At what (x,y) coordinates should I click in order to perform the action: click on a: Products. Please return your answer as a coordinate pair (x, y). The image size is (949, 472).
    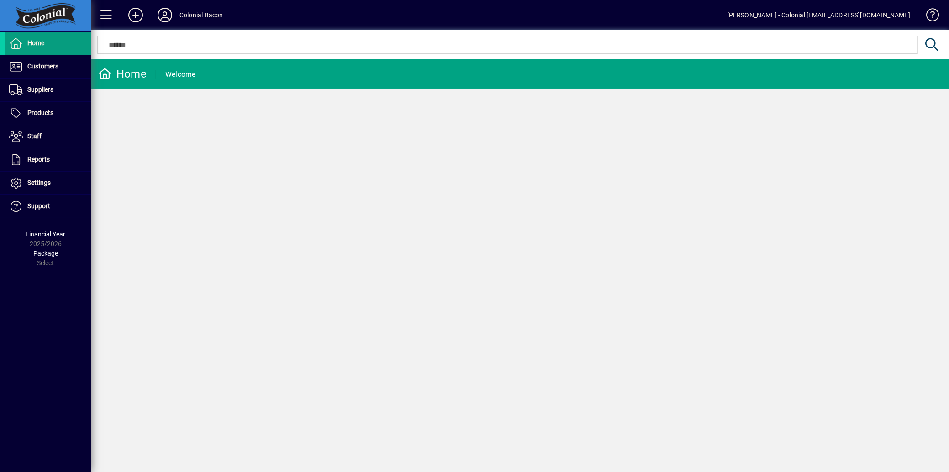
    Looking at the image, I should click on (48, 113).